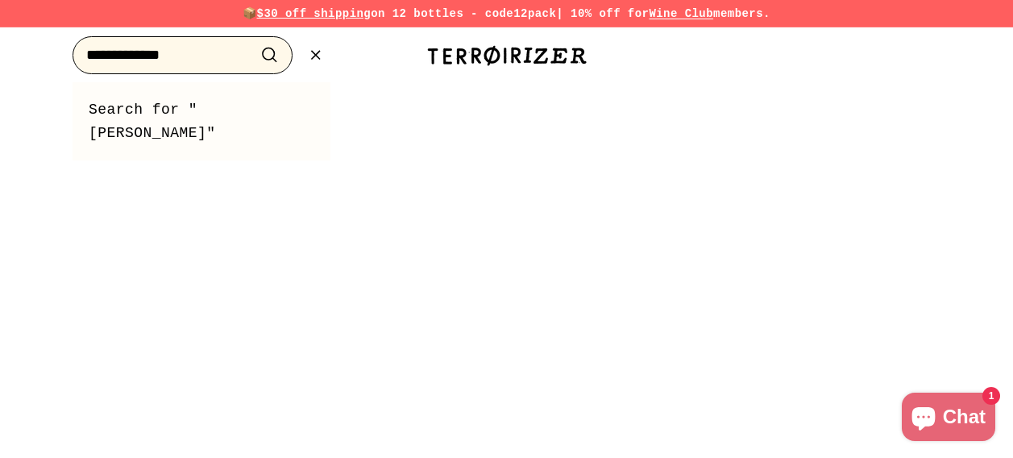  What do you see at coordinates (314, 14) in the screenshot?
I see `span: $30 off shipping` at bounding box center [314, 14].